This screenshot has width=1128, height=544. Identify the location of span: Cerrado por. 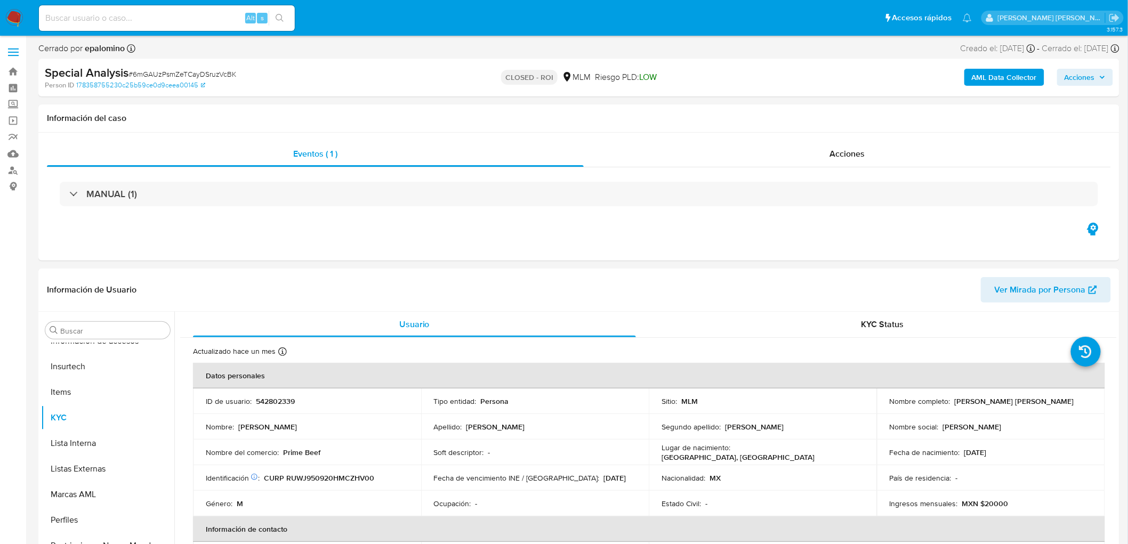
(82, 48).